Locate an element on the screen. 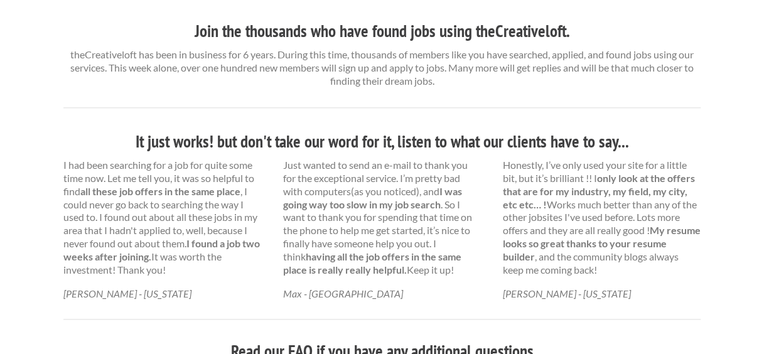  strong: I found a job two weeks after joining. is located at coordinates (161, 250).